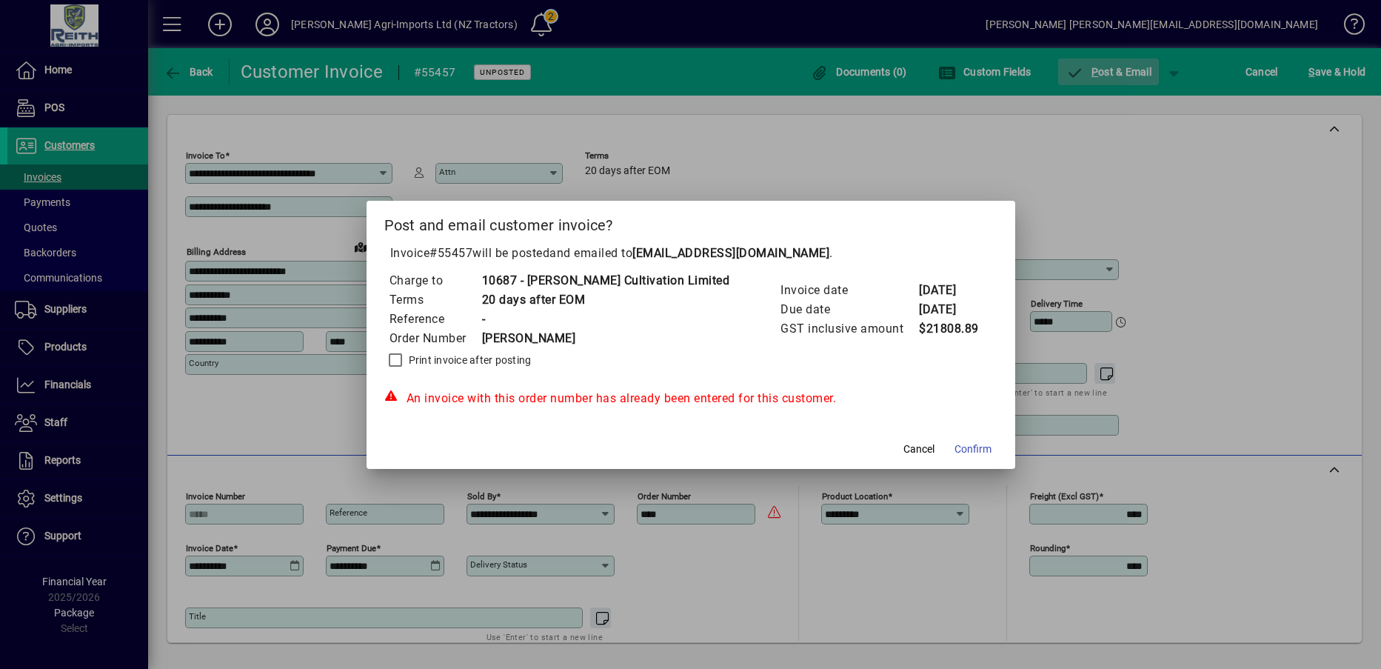 This screenshot has width=1381, height=669. I want to click on td: GST inclusive amount, so click(848, 329).